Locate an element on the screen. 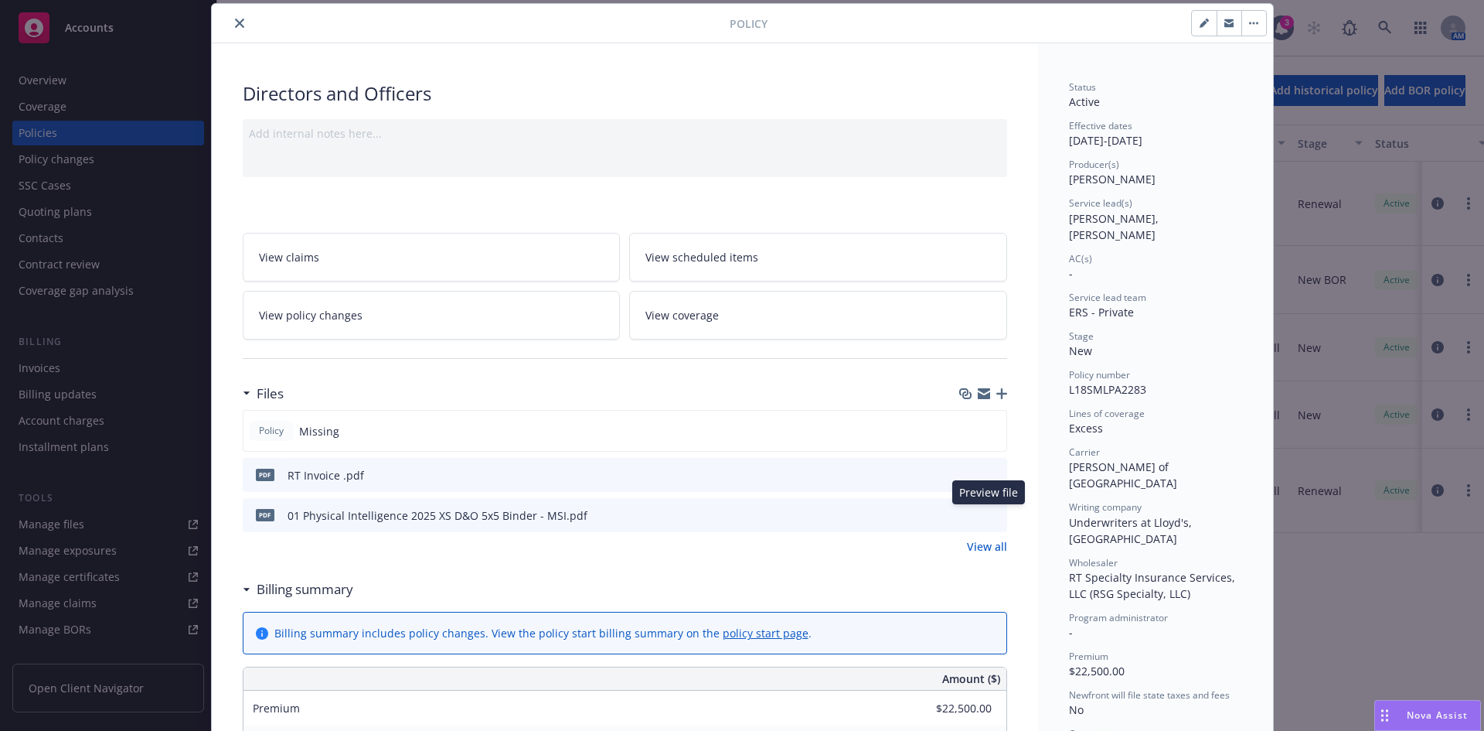 The height and width of the screenshot is (731, 1484). a: View coverage is located at coordinates (818, 315).